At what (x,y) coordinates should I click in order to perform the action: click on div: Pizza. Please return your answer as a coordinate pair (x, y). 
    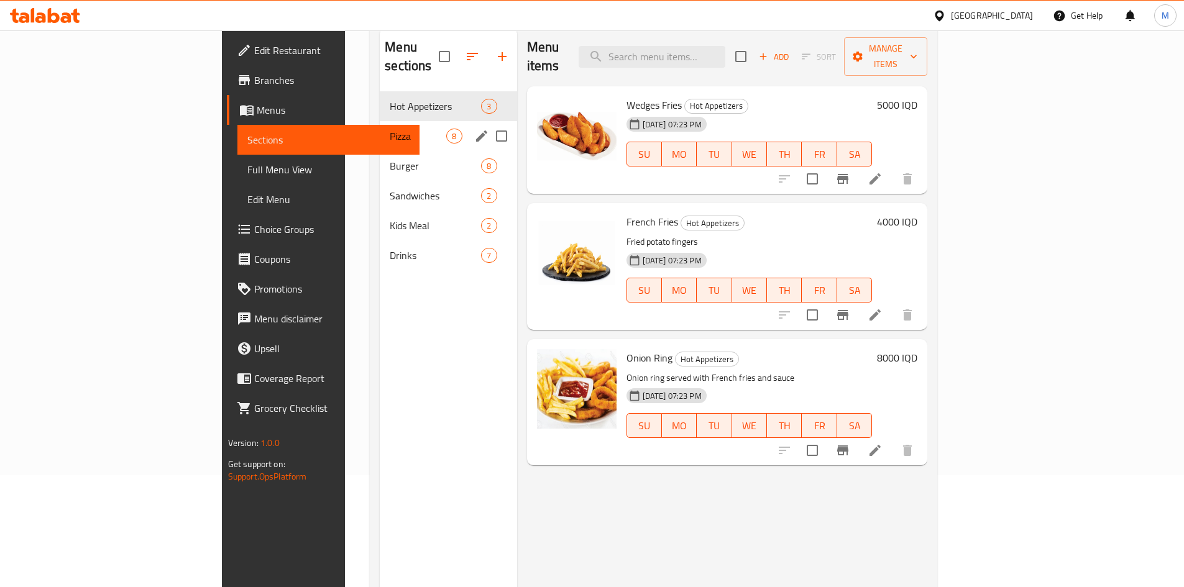
    Looking at the image, I should click on (418, 136).